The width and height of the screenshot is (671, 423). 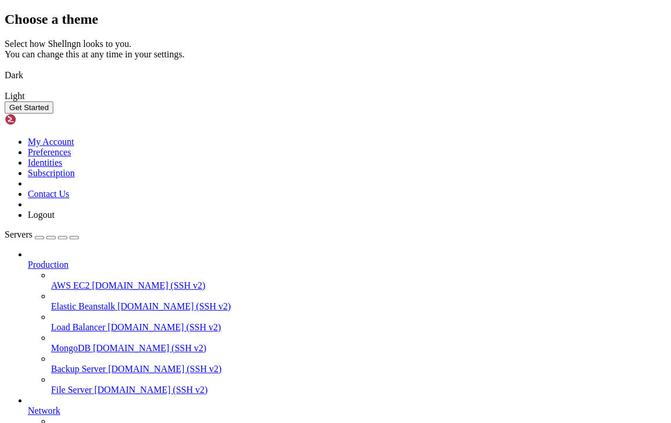 I want to click on div: Dark, so click(x=335, y=75).